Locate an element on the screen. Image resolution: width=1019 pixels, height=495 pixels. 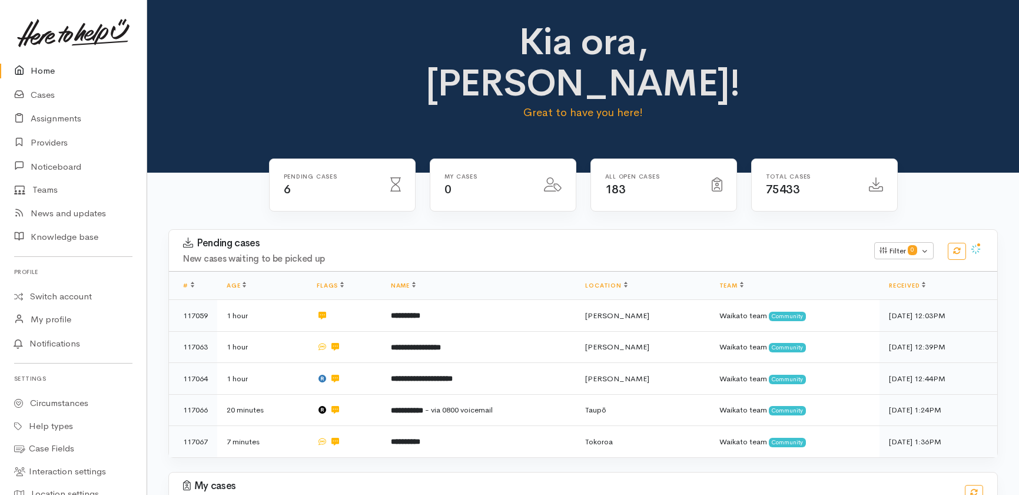
span: Tokoroa is located at coordinates (599, 441).